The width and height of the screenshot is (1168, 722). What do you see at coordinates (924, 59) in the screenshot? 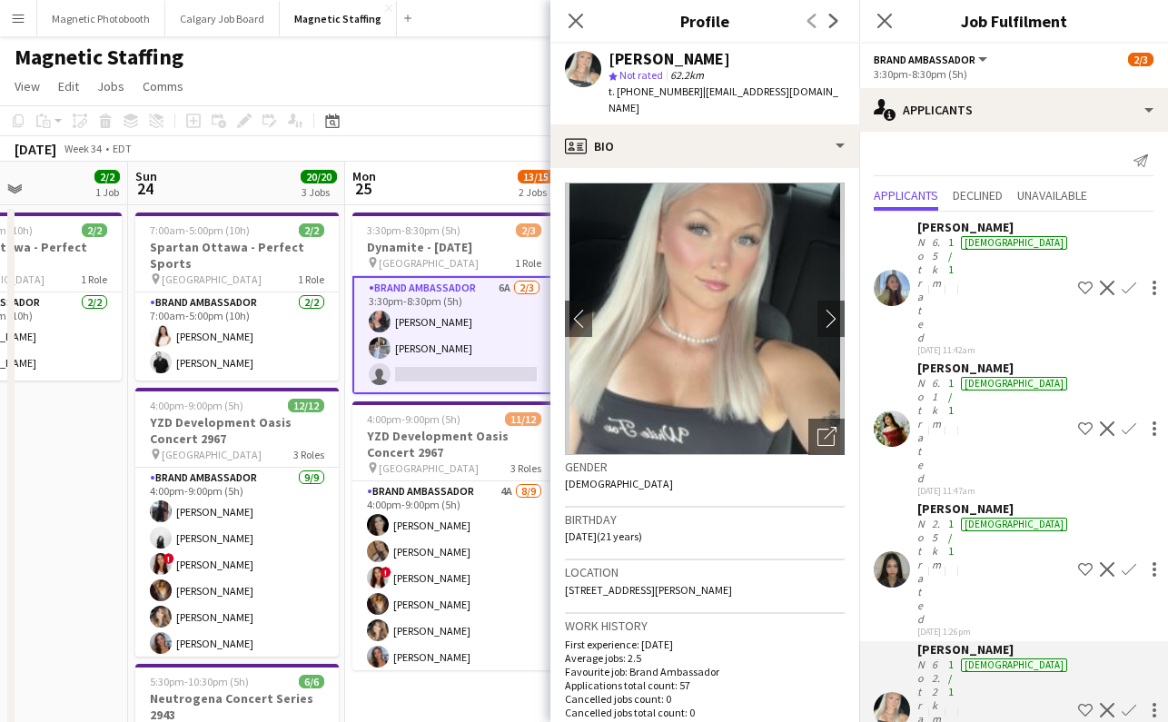
I see `span: Brand Ambassador` at bounding box center [924, 59].